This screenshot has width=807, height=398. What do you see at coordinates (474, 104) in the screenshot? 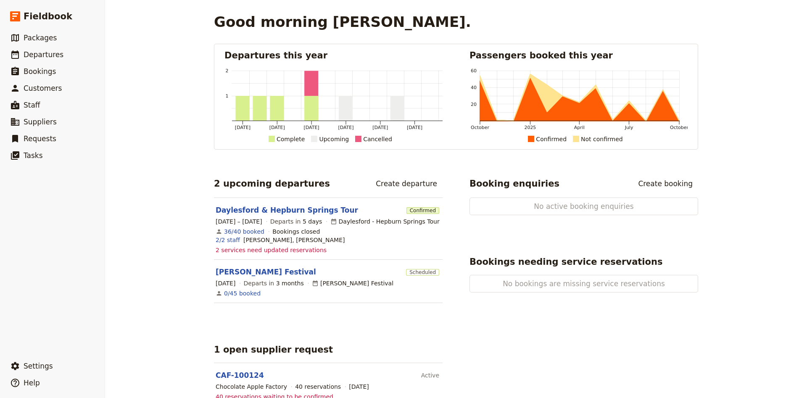
I see `tspan: 20` at bounding box center [474, 104].